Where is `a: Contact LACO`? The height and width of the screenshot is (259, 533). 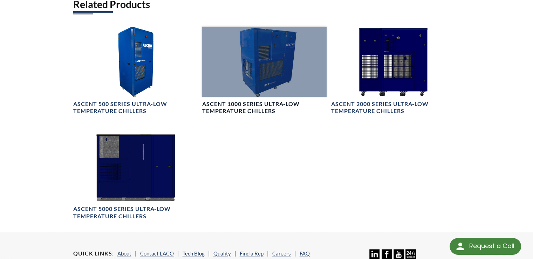 a: Contact LACO is located at coordinates (157, 253).